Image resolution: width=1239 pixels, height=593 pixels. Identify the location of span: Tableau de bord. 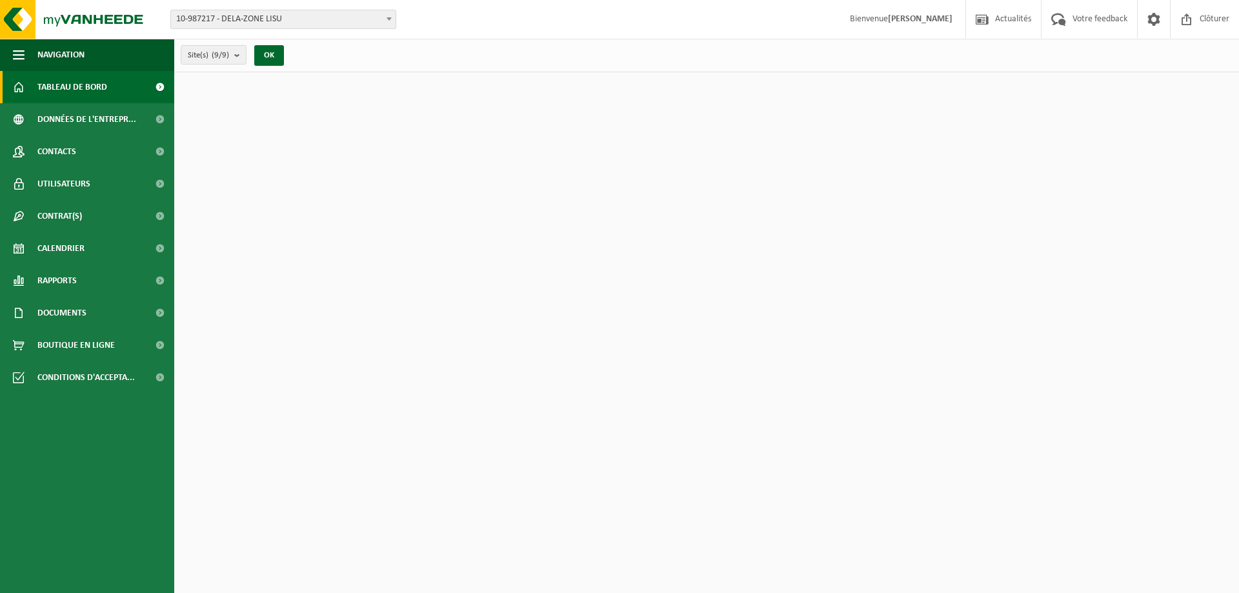
(72, 87).